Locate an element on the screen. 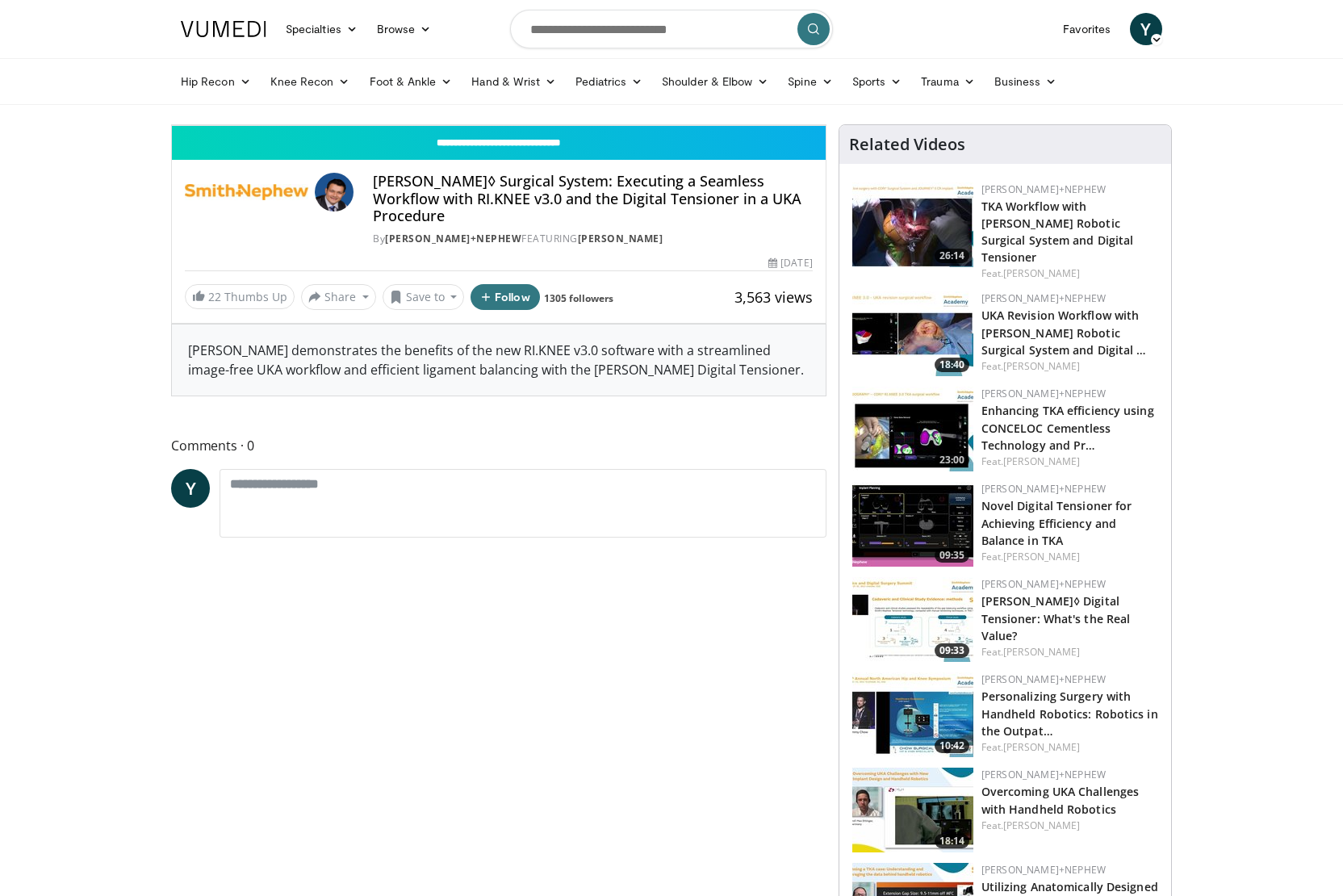 The image size is (1343, 896). input: Search topics, interventions is located at coordinates (672, 29).